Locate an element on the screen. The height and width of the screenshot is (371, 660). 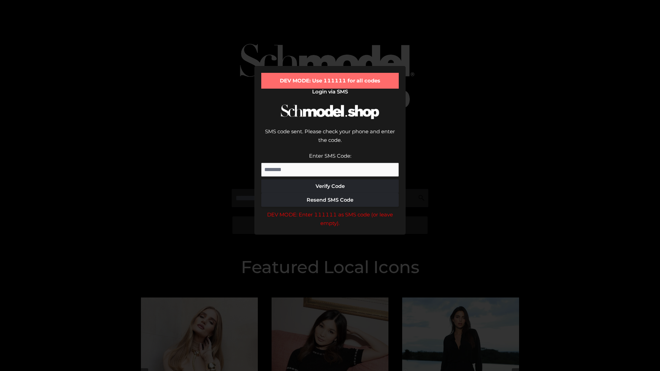
label: Enter SMS Code: is located at coordinates (330, 156).